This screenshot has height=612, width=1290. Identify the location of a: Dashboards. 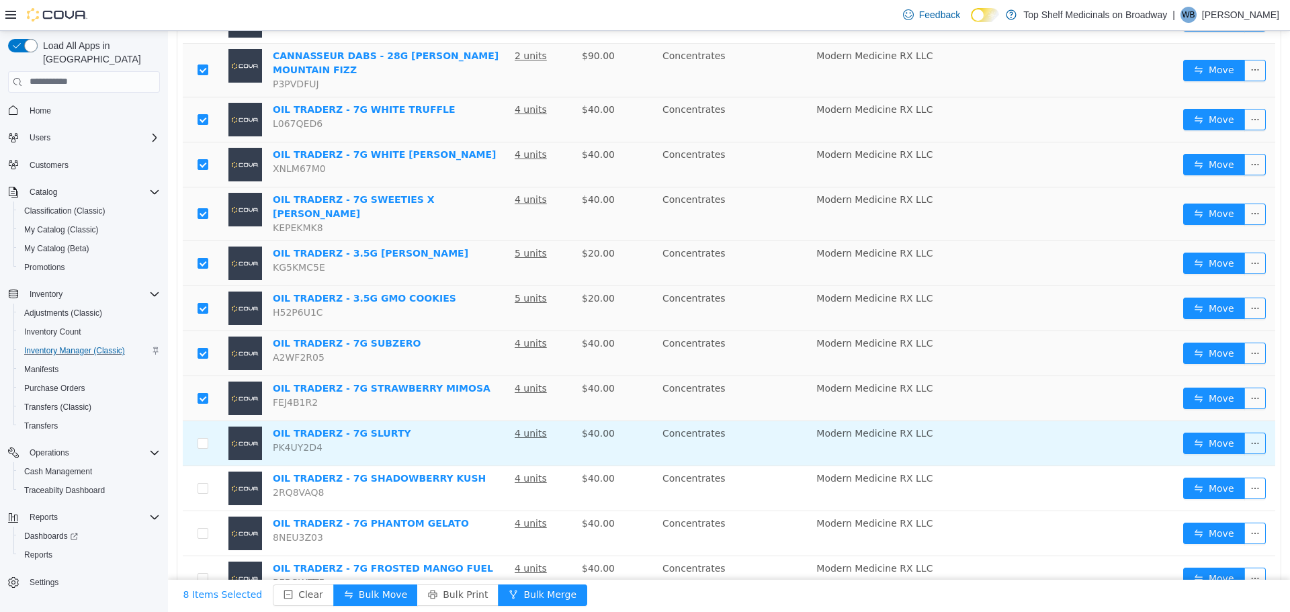
(51, 536).